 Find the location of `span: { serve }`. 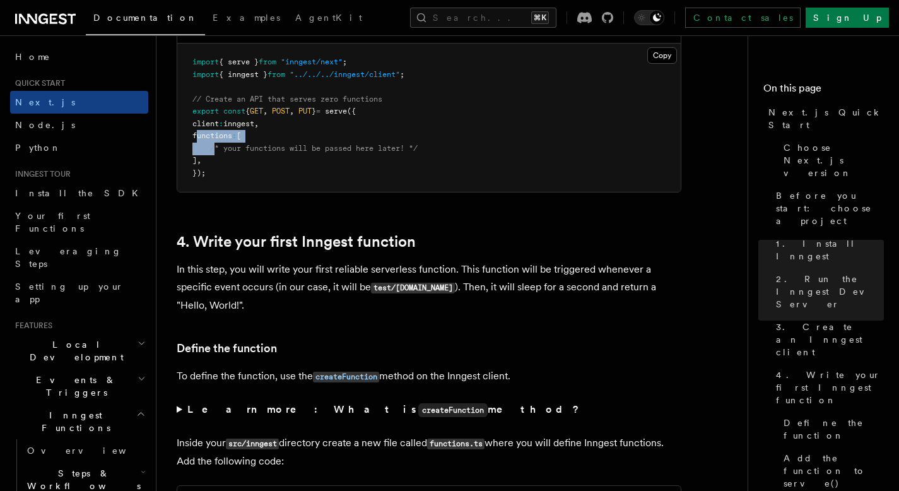

span: { serve } is located at coordinates (239, 62).